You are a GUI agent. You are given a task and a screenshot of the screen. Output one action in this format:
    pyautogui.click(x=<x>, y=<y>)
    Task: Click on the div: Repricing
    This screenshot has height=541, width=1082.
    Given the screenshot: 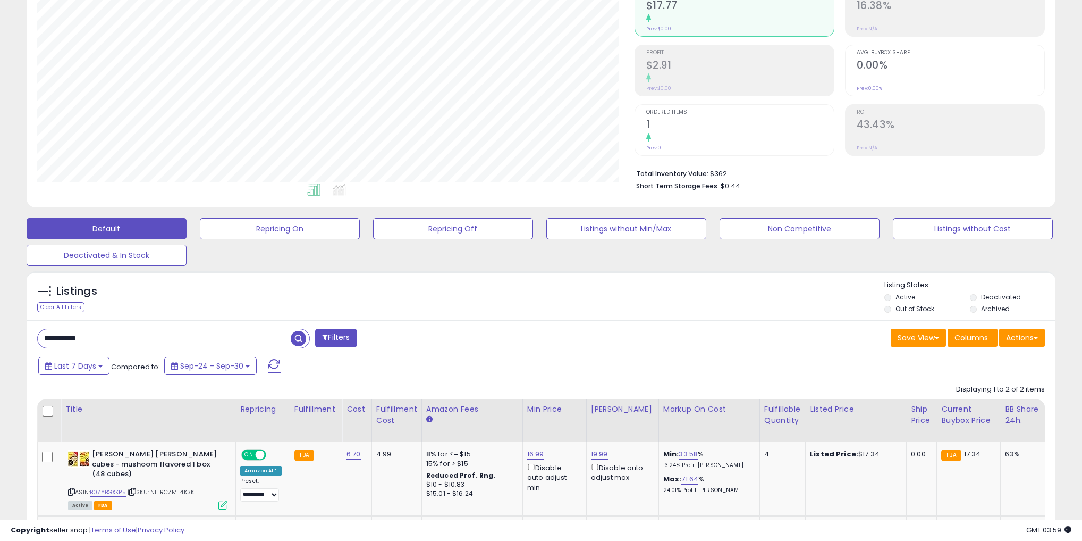 What is the action you would take?
    pyautogui.click(x=263, y=409)
    